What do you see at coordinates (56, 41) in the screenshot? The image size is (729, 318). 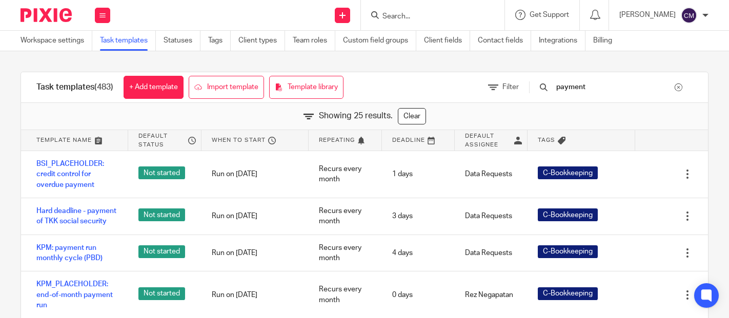 I see `a: Workspace settings` at bounding box center [56, 41].